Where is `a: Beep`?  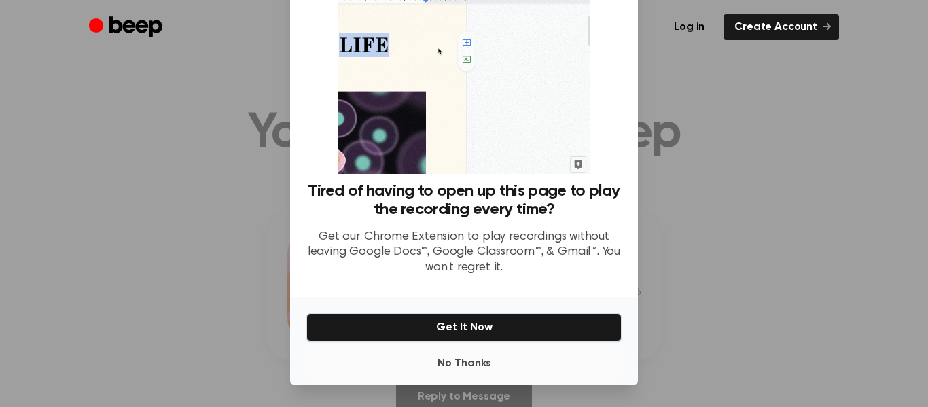
a: Beep is located at coordinates (127, 27).